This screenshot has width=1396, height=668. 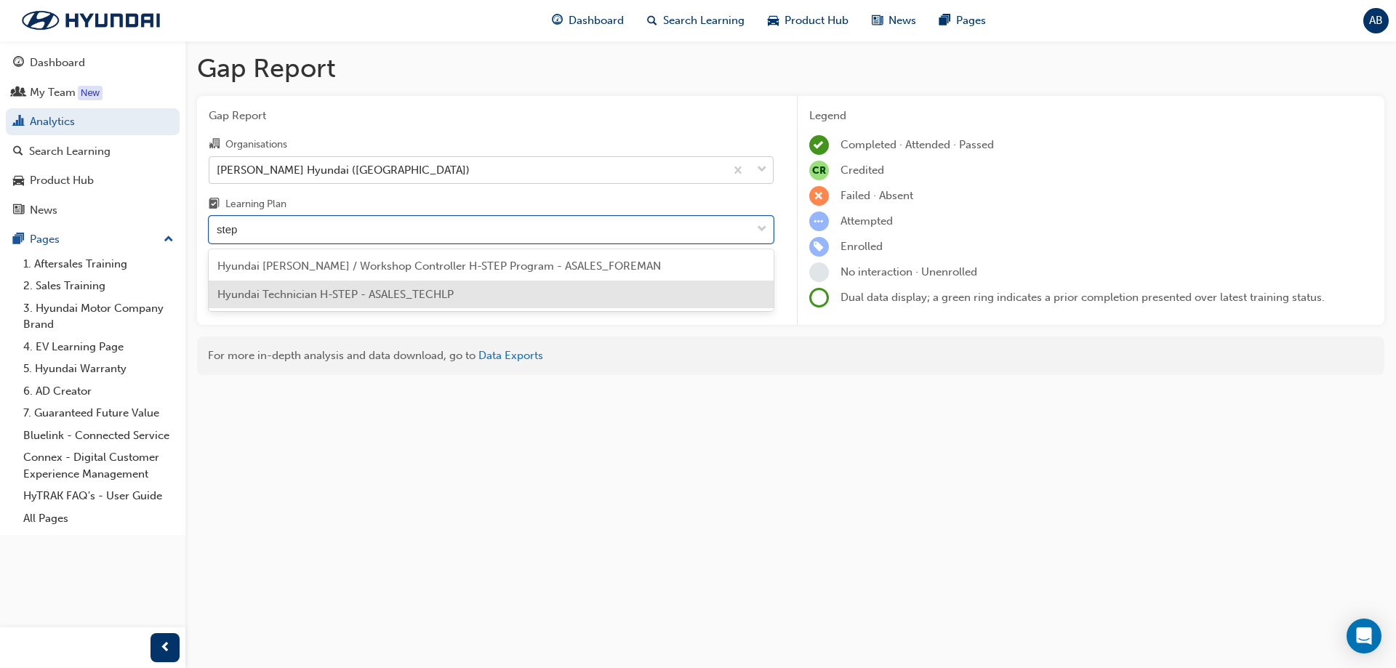 I want to click on span: Search Learning, so click(x=704, y=20).